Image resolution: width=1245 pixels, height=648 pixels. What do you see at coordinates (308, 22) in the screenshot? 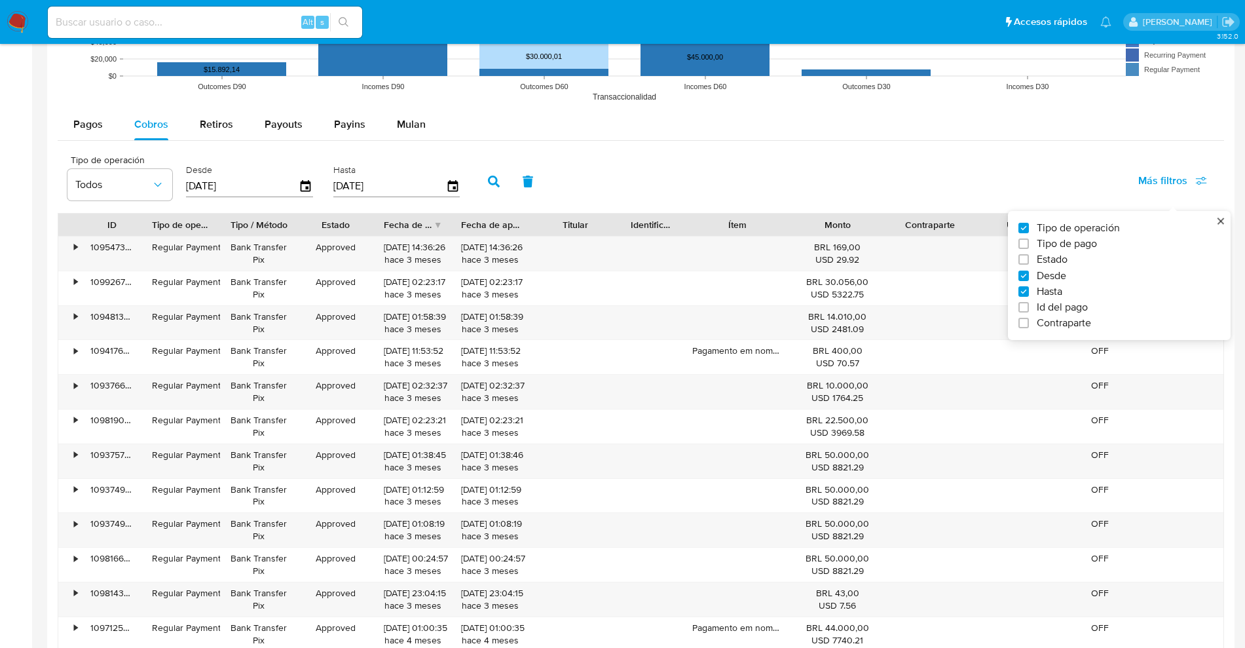
I see `span: Alt` at bounding box center [308, 22].